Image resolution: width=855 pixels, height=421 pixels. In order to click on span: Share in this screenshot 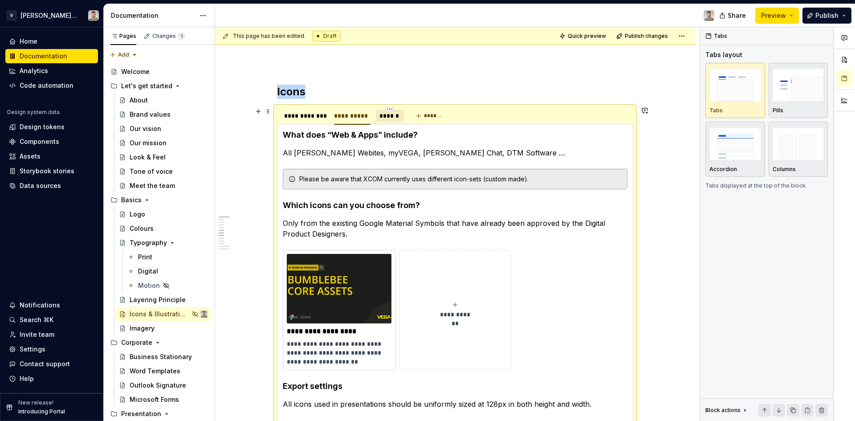, I will do `click(737, 16)`.